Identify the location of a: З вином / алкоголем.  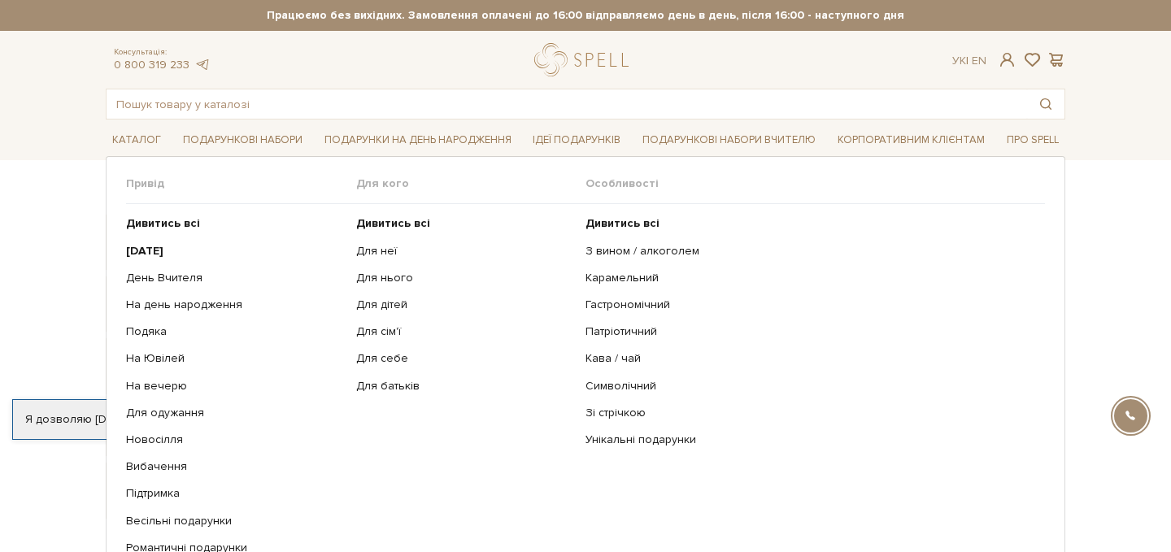
(809, 251).